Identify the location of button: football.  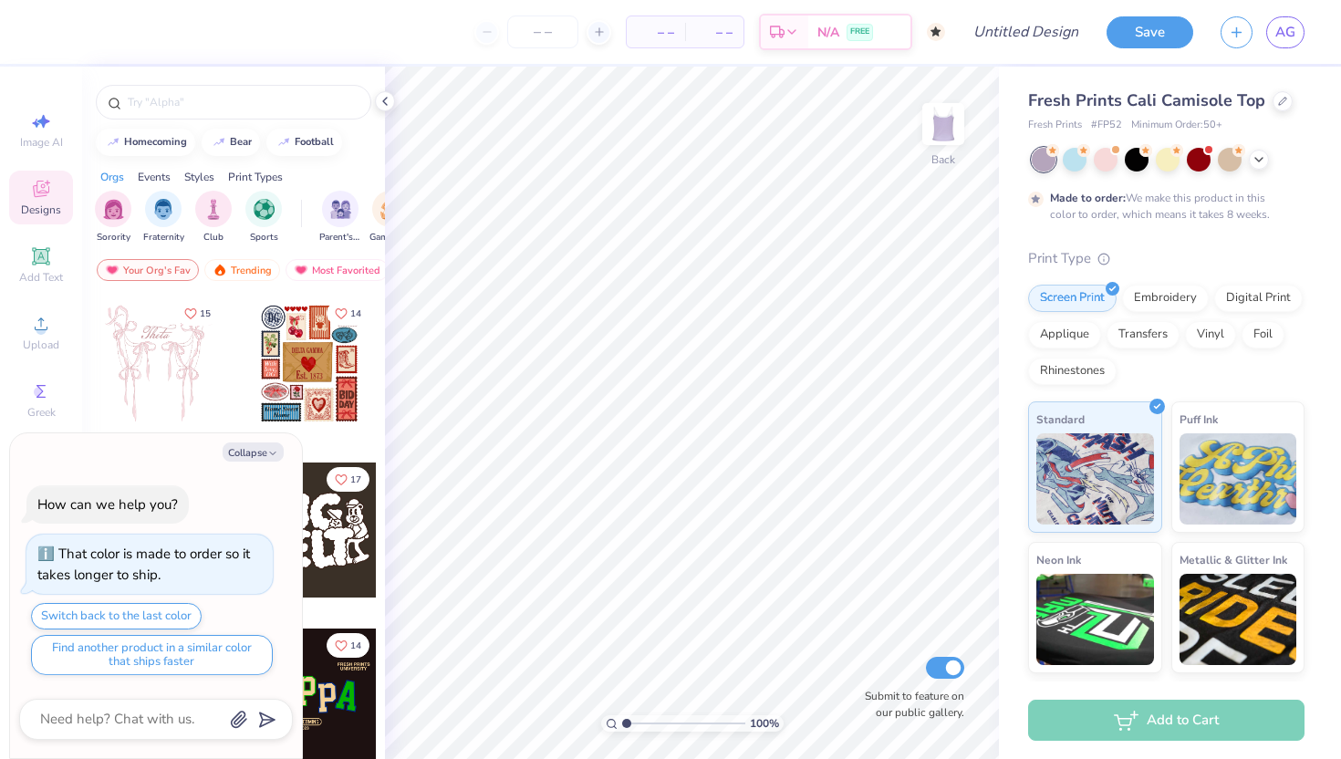
(304, 142).